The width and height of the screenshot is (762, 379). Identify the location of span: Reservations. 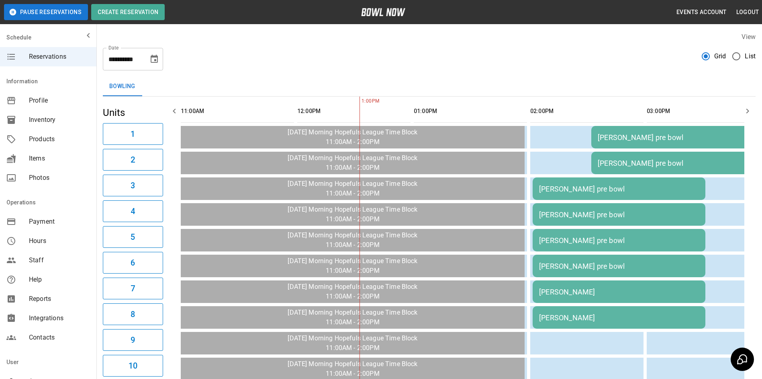
(59, 57).